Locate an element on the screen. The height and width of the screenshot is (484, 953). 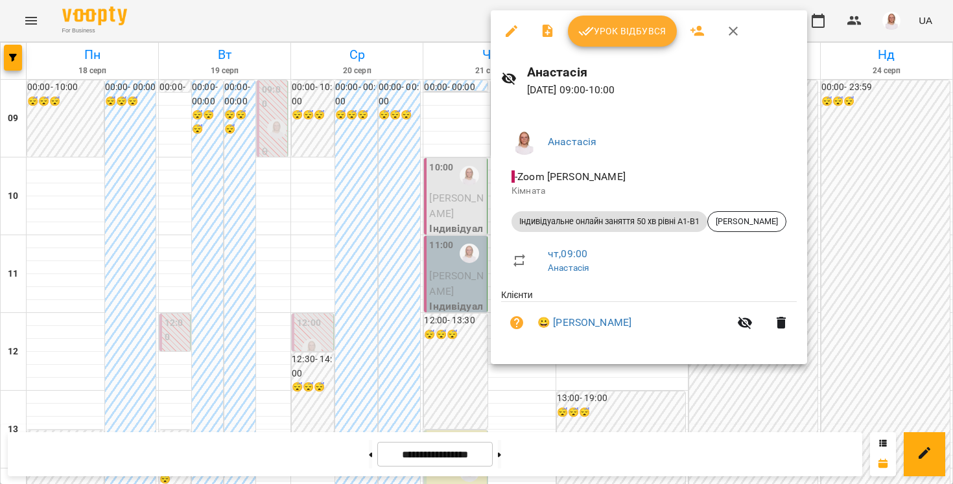
p: Кімната is located at coordinates (649, 191).